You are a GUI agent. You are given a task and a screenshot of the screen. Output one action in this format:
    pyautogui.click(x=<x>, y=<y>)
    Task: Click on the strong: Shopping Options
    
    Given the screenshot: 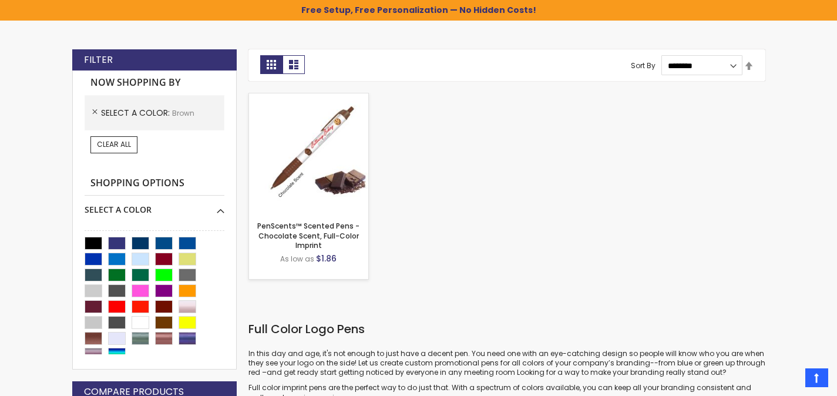 What is the action you would take?
    pyautogui.click(x=154, y=183)
    